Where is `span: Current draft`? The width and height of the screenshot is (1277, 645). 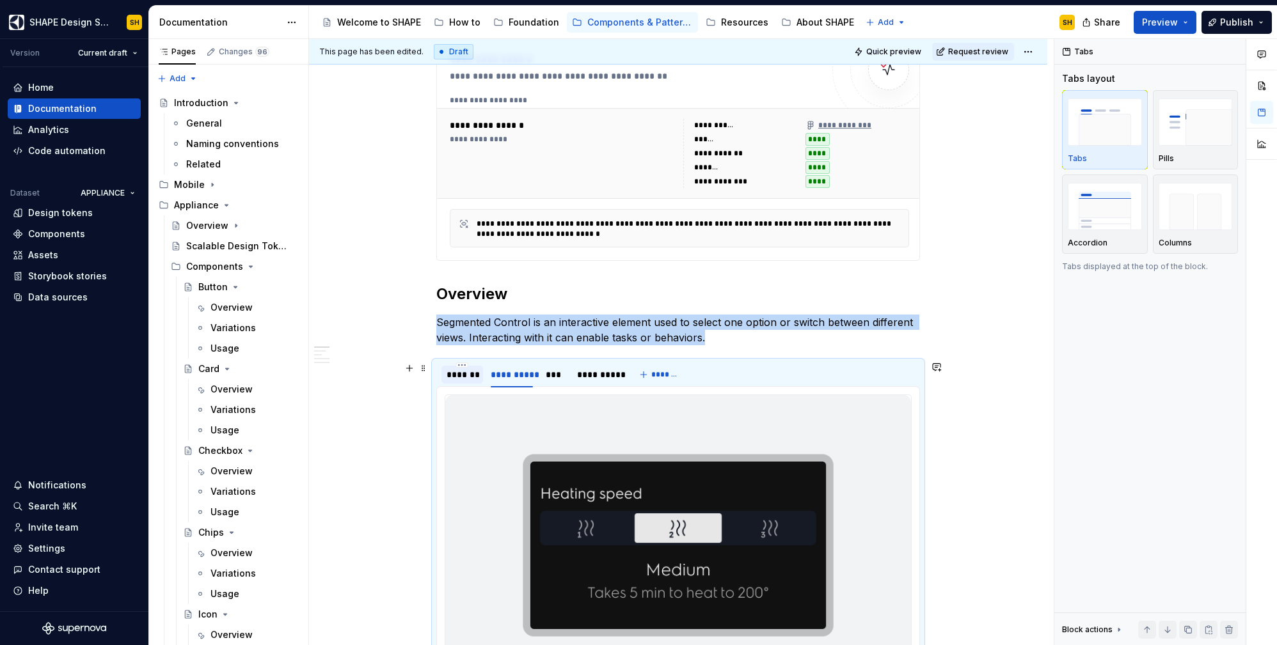
span: Current draft is located at coordinates (102, 53).